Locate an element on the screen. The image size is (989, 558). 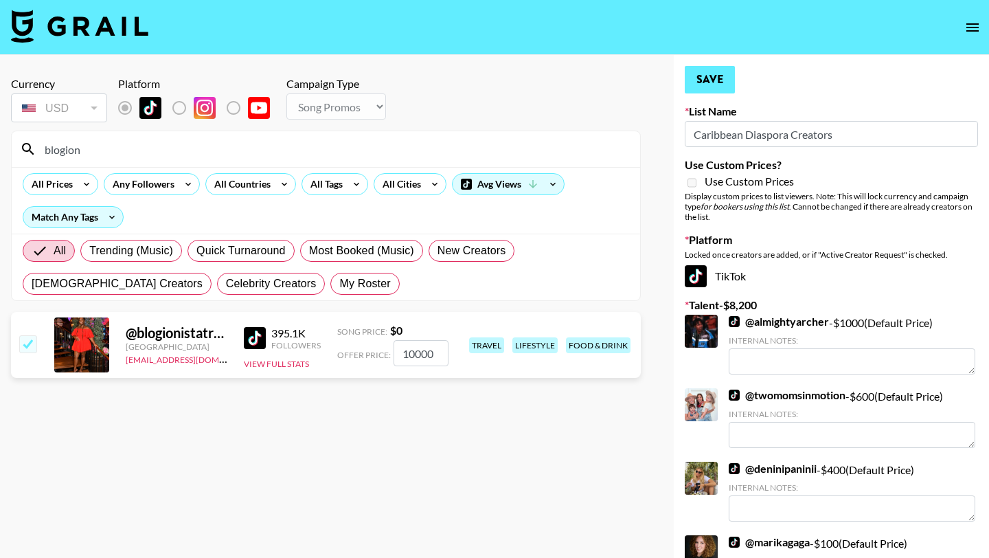
div: 395.1K is located at coordinates (296, 333).